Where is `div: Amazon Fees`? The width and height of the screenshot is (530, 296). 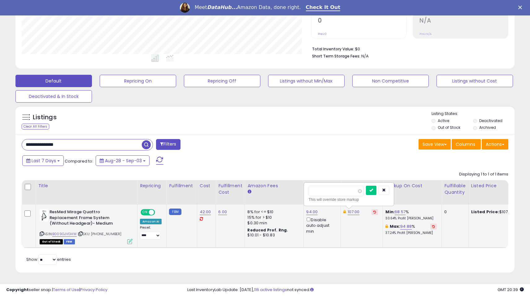
div: Amazon Fees is located at coordinates (274, 186).